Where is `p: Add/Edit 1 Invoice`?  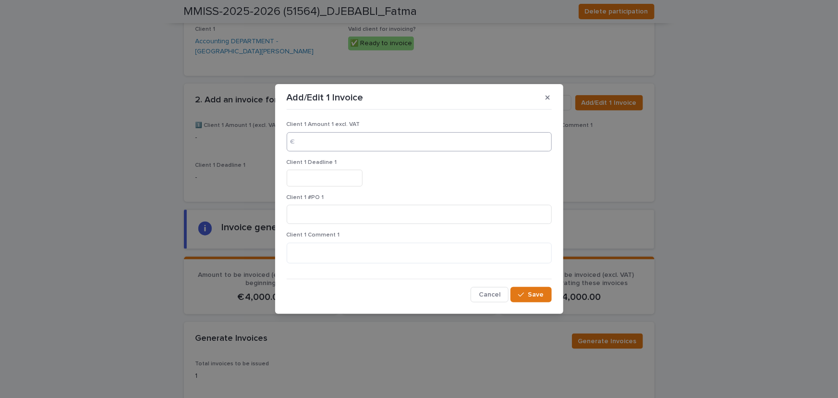 p: Add/Edit 1 Invoice is located at coordinates (325, 97).